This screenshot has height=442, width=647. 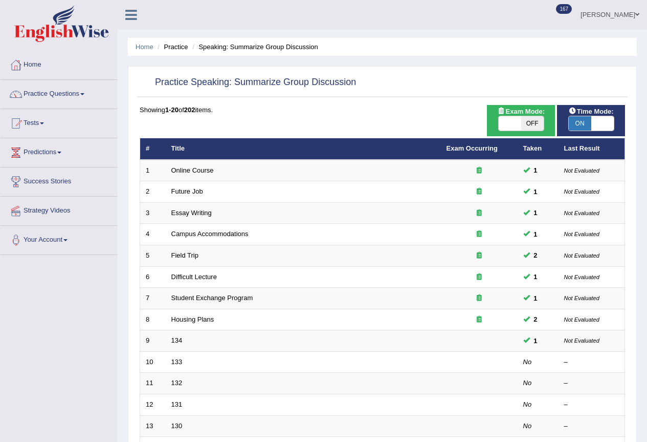 I want to click on a: 132, so click(x=177, y=382).